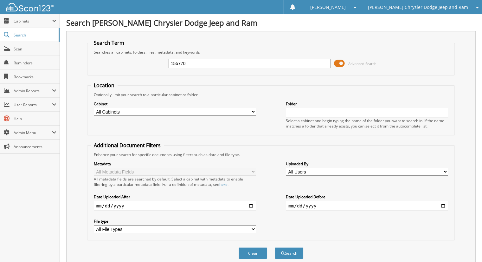  Describe the element at coordinates (367, 206) in the screenshot. I see `input: end` at that location.